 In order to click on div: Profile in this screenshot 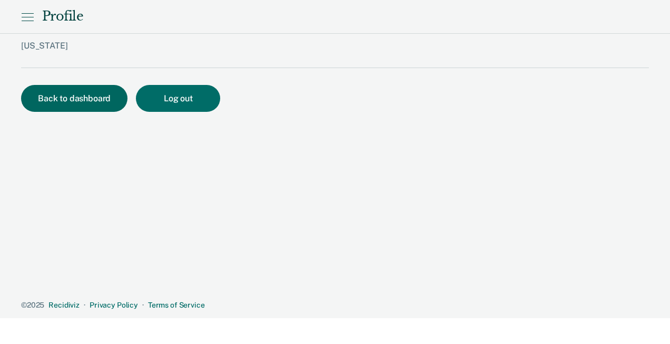, I will do `click(63, 16)`.